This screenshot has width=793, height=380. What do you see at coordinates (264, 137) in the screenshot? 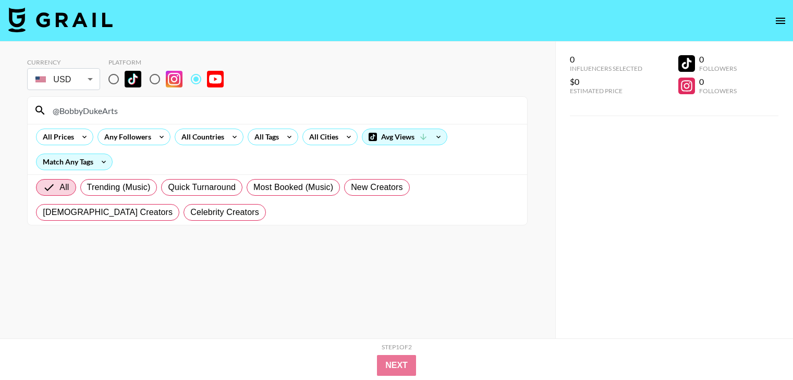
I see `div: All Tags` at bounding box center [264, 137].